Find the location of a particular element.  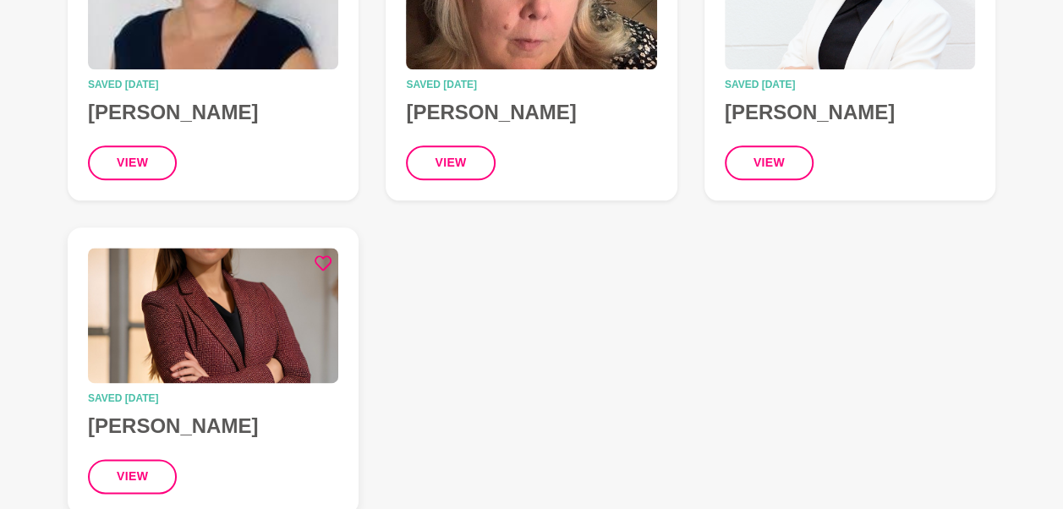

img: Junie Soe is located at coordinates (213, 315).